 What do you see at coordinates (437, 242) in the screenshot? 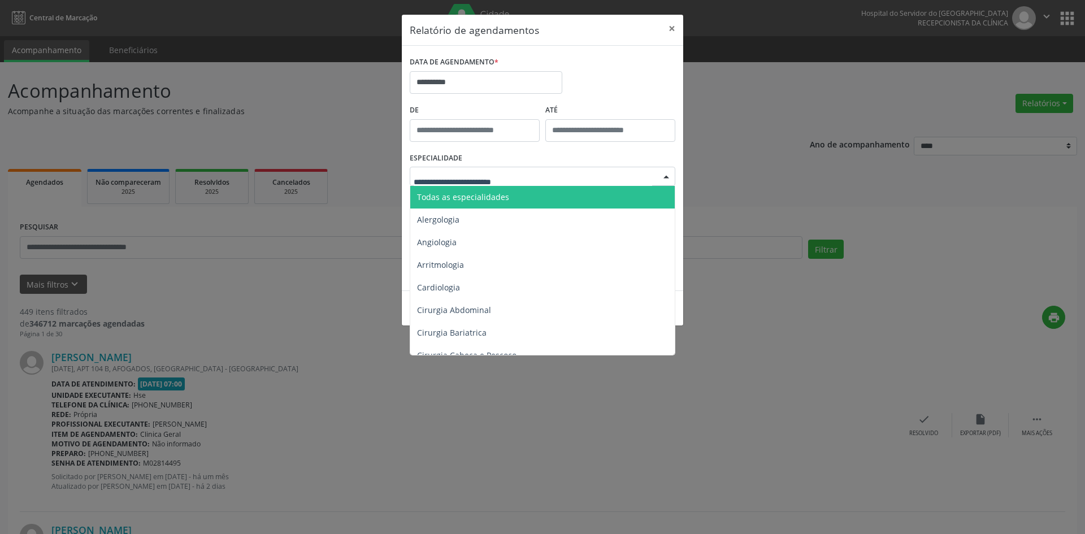
I see `span: Angiologia` at bounding box center [437, 242].